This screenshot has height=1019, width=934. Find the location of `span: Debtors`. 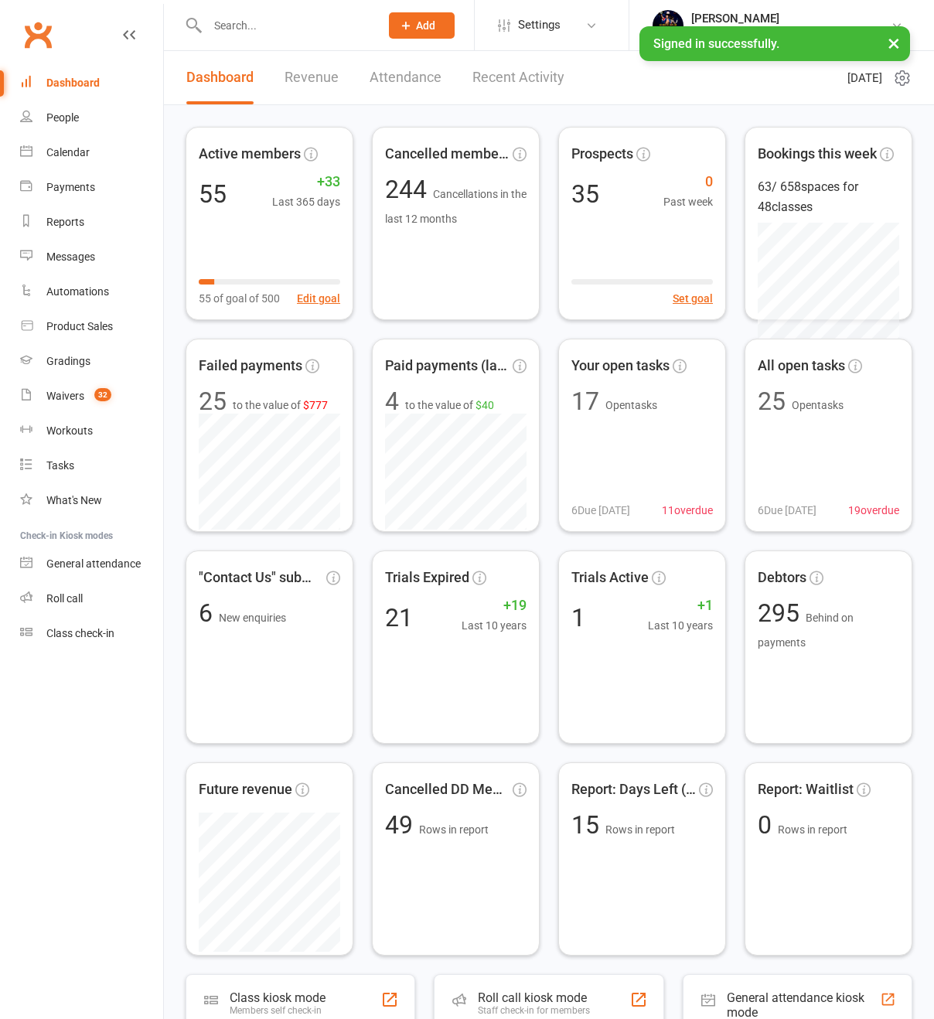

span: Debtors is located at coordinates (782, 578).